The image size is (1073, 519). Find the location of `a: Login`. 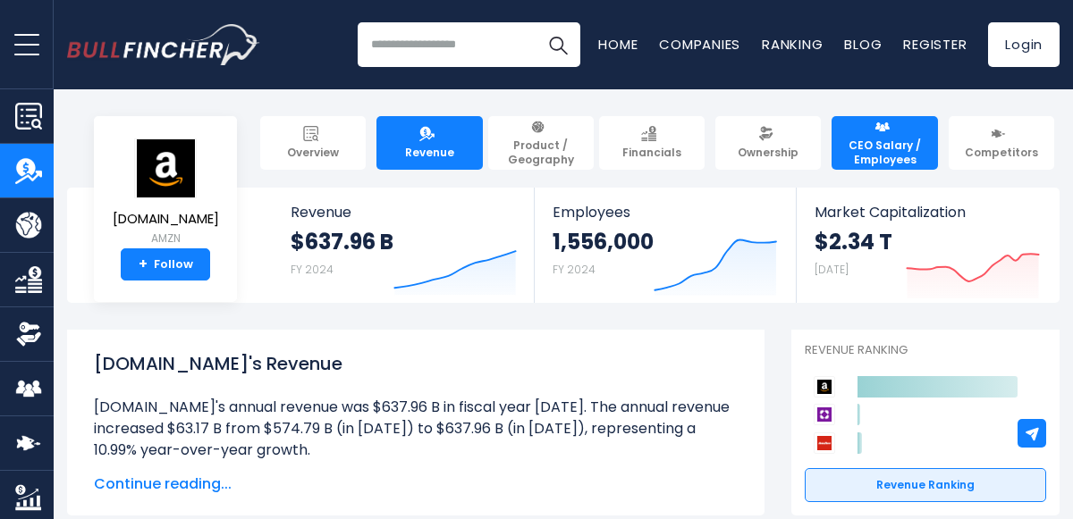

a: Login is located at coordinates (1024, 45).